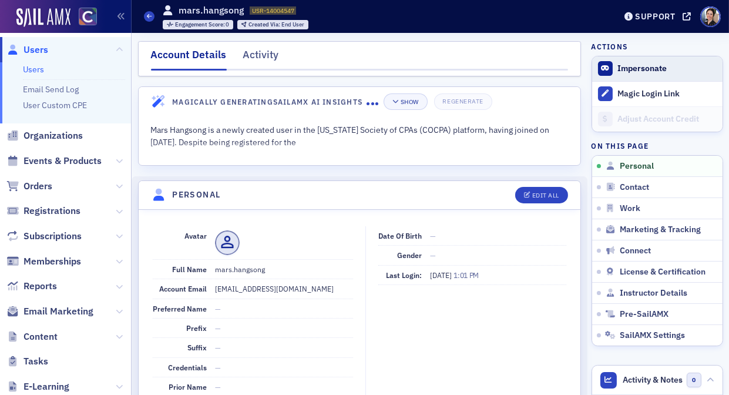 The image size is (729, 395). I want to click on div: Magic Login Link, so click(667, 94).